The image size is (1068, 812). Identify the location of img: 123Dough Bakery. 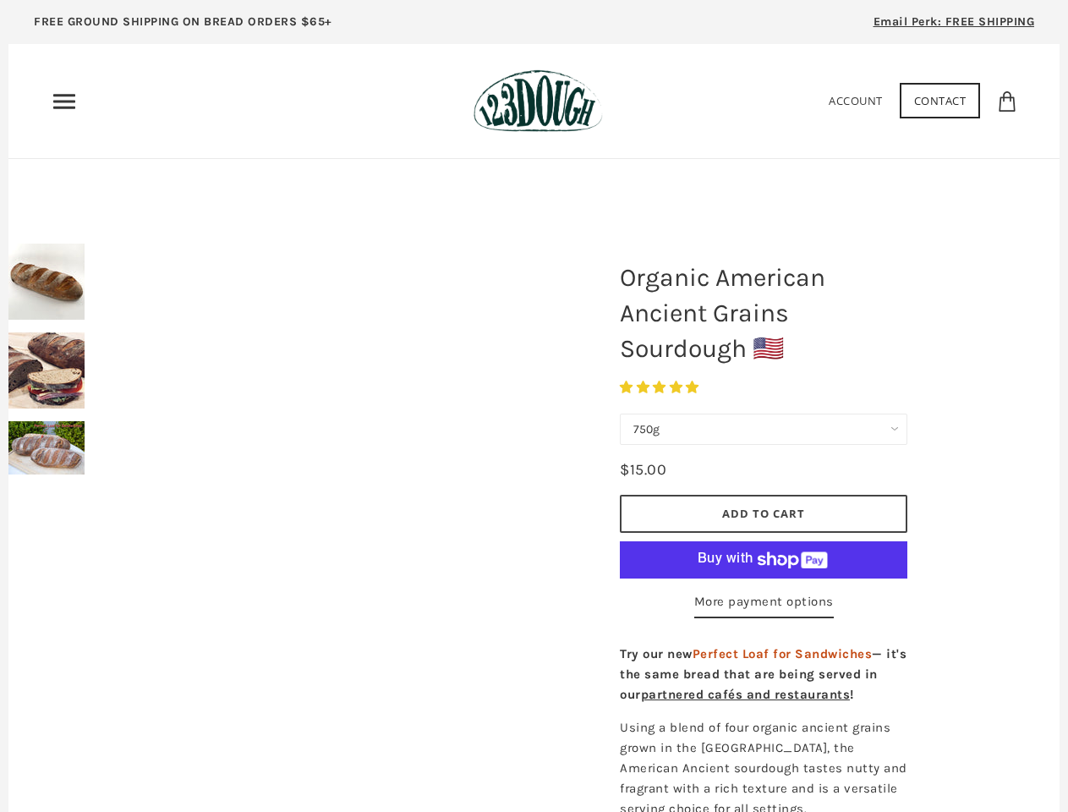
(538, 101).